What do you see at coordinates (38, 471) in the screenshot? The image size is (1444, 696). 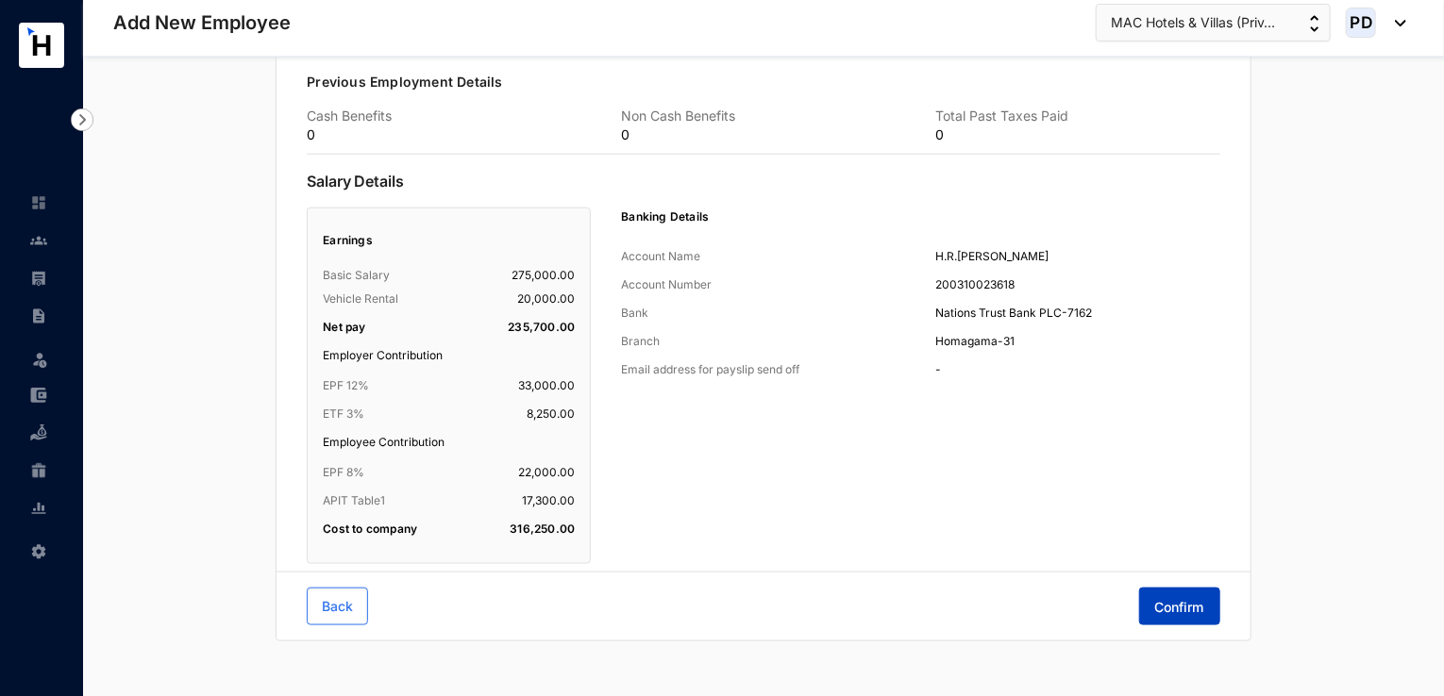 I see `li: Gratuity` at bounding box center [38, 471].